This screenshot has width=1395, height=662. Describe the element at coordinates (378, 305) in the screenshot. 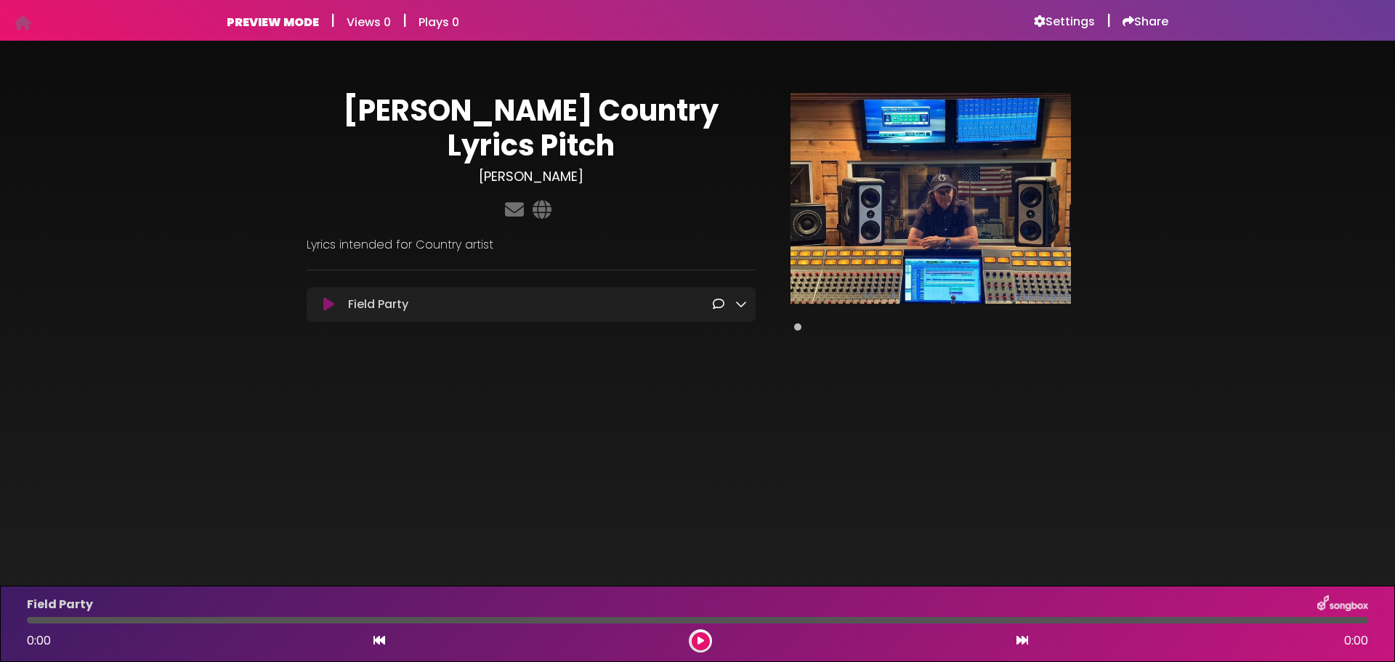

I see `p: Field Party` at that location.